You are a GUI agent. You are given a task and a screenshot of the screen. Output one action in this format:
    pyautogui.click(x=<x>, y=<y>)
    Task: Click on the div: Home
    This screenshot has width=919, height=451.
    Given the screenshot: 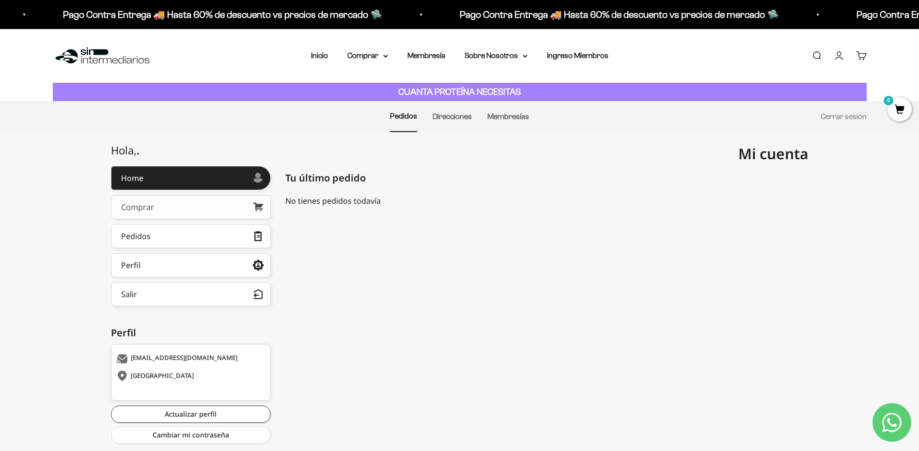 What is the action you would take?
    pyautogui.click(x=132, y=178)
    